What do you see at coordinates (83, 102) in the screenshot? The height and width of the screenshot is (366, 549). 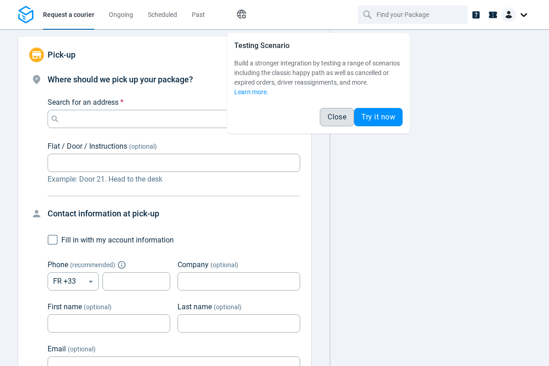 I see `span: Search for an address` at bounding box center [83, 102].